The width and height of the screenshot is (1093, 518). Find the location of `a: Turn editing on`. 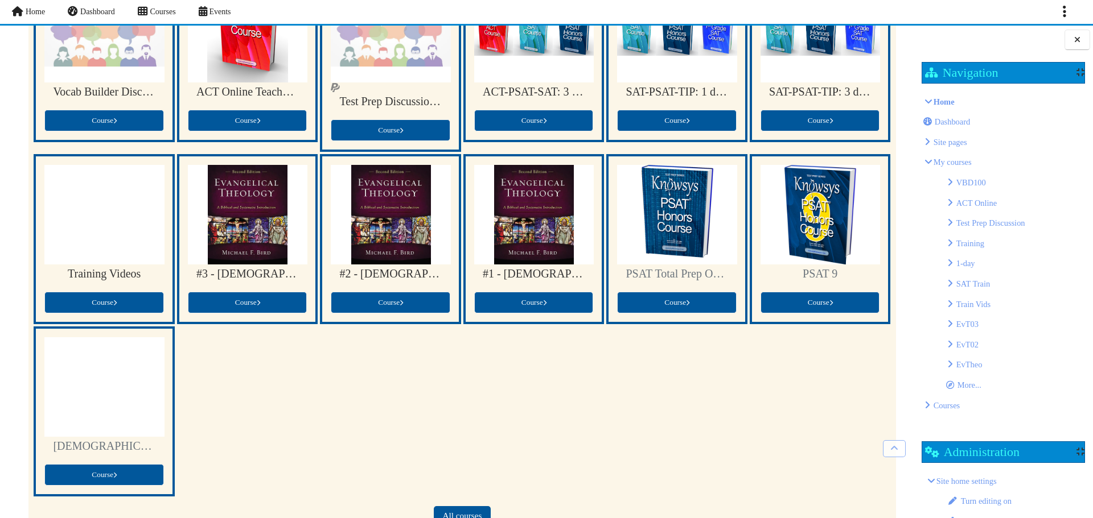

a: Turn editing on is located at coordinates (979, 501).